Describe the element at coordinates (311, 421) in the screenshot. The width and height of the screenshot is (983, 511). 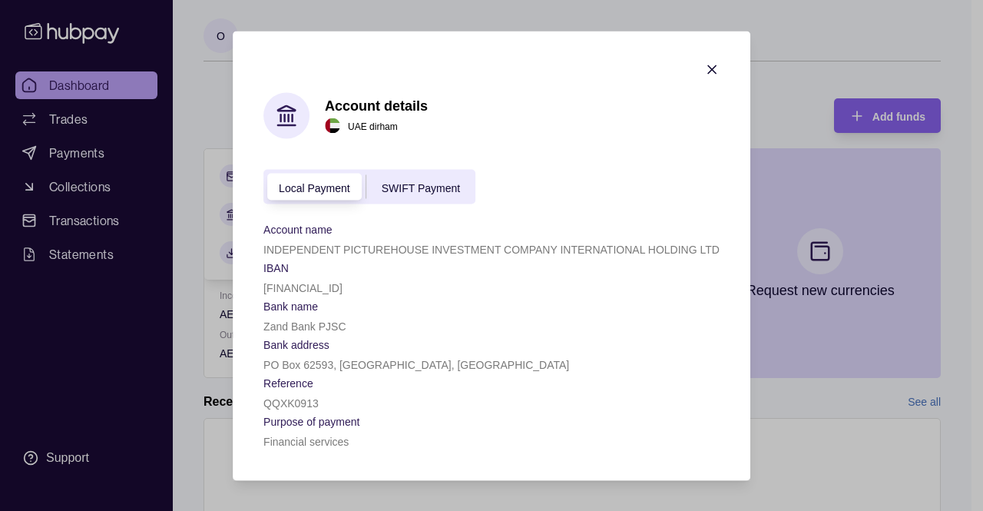
I see `p: Purpose of payment` at that location.